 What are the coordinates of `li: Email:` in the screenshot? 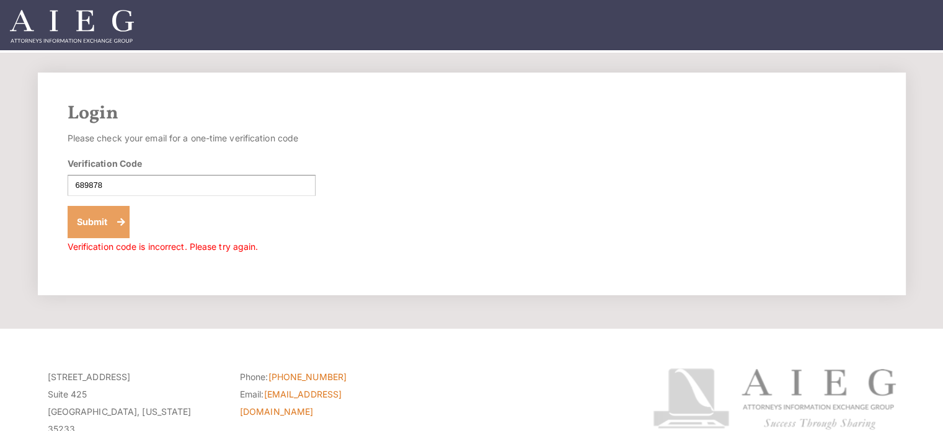 It's located at (327, 403).